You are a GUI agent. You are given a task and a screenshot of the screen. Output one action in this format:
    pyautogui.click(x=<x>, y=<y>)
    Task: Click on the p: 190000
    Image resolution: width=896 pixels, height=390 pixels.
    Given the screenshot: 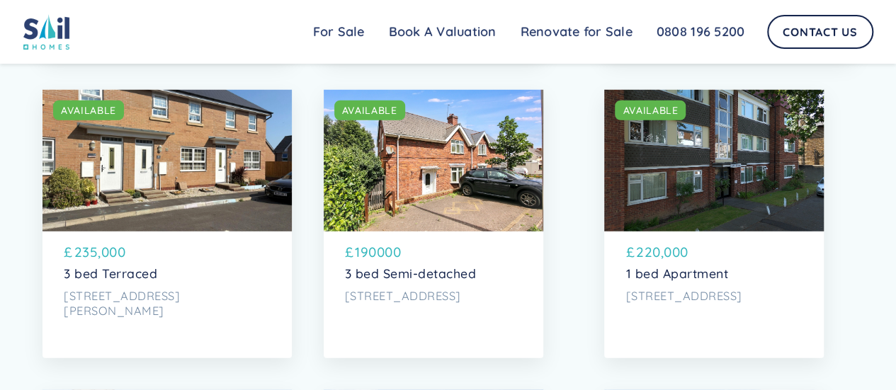 What is the action you would take?
    pyautogui.click(x=378, y=252)
    